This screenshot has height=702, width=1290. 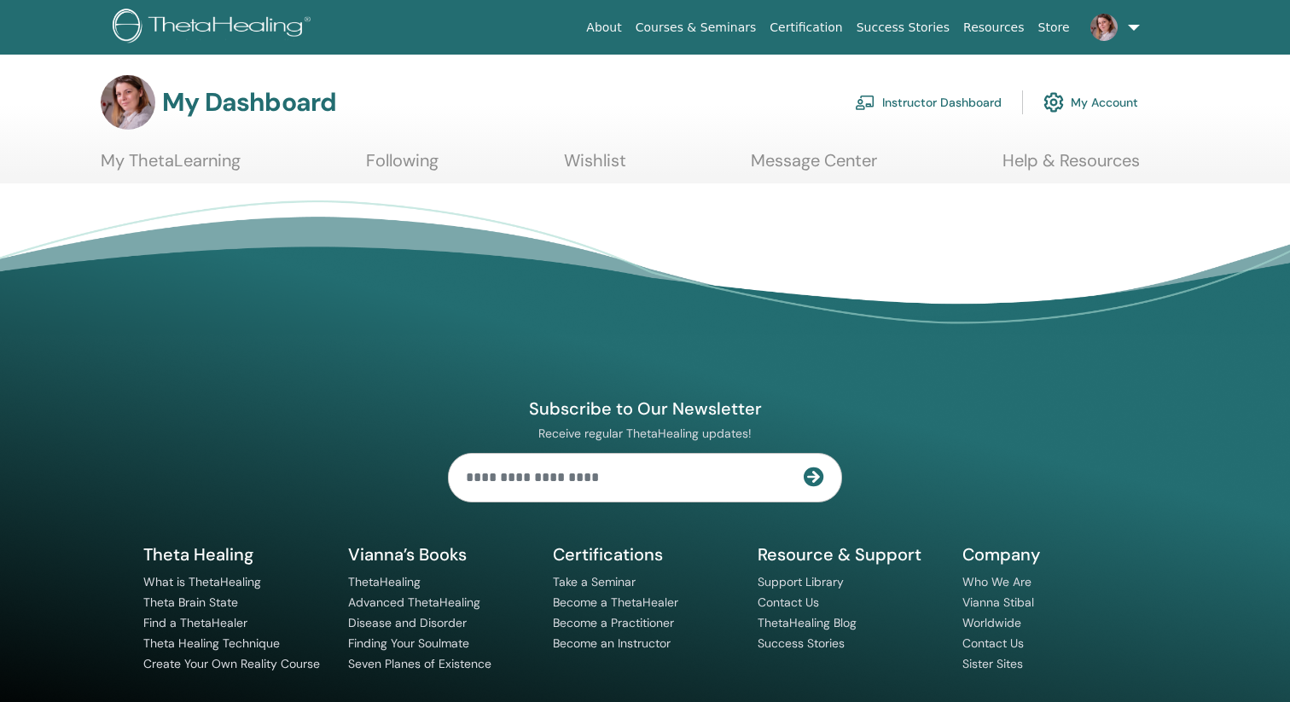 I want to click on h4: Subscribe to Our Newsletter, so click(x=645, y=409).